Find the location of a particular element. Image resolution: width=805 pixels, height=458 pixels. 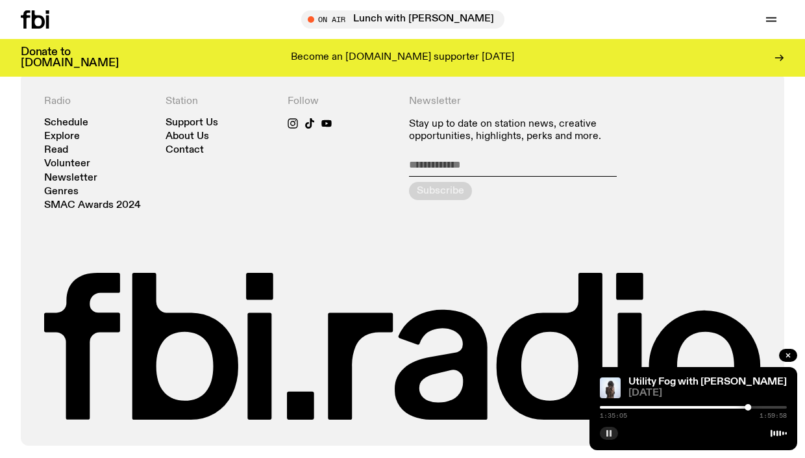

a: Volunteer is located at coordinates (67, 164).